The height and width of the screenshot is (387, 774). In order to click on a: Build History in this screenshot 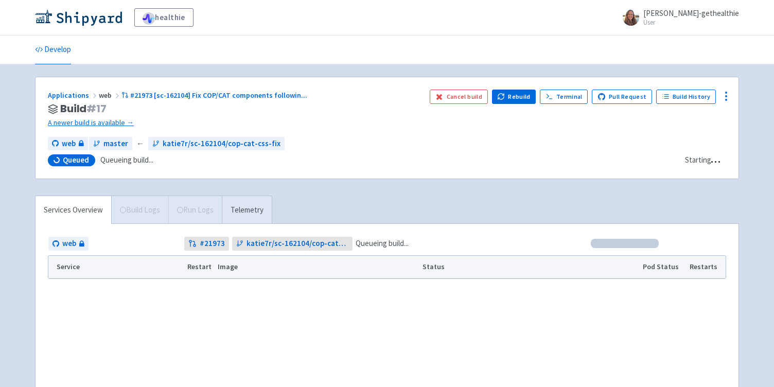, I will do `click(686, 97)`.